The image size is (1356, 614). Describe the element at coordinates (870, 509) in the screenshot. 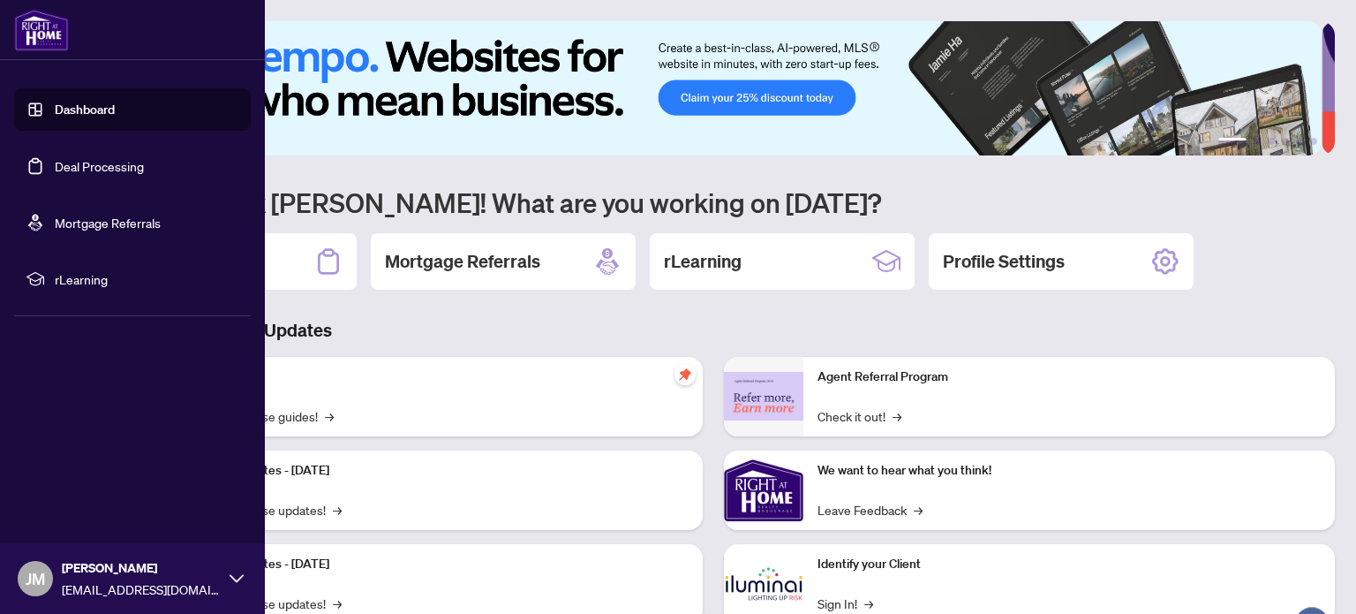

I see `a: Leave Feedback→` at that location.